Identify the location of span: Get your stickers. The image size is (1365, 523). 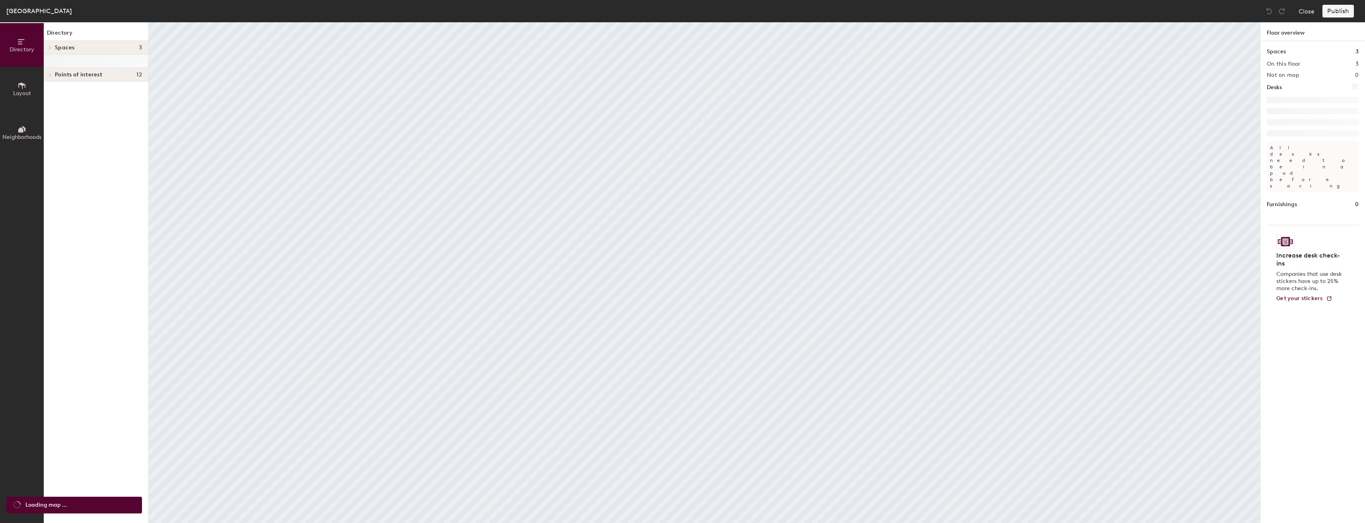
(1299, 298).